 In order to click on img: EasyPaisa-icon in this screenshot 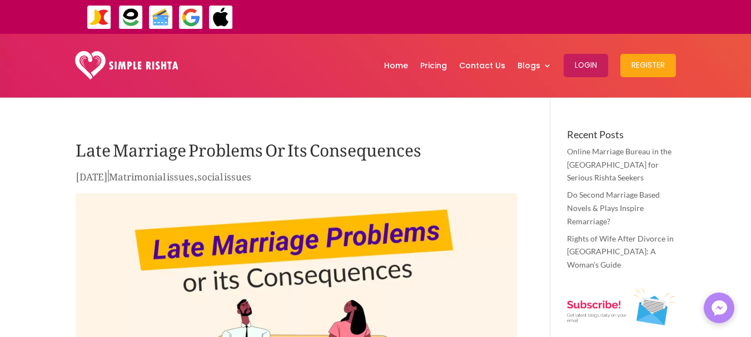, I will do `click(131, 17)`.